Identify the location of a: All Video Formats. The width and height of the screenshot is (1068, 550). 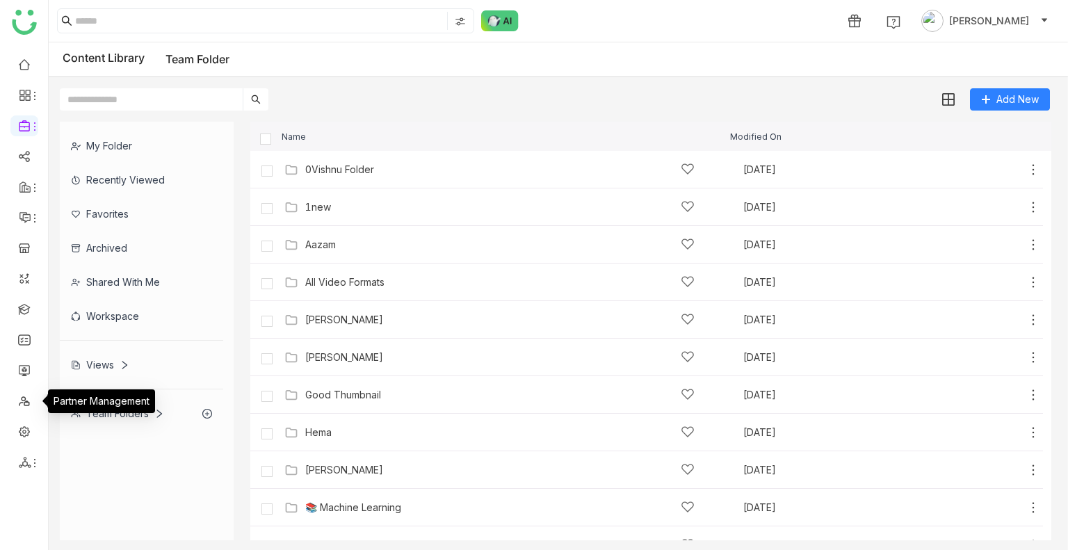
(345, 282).